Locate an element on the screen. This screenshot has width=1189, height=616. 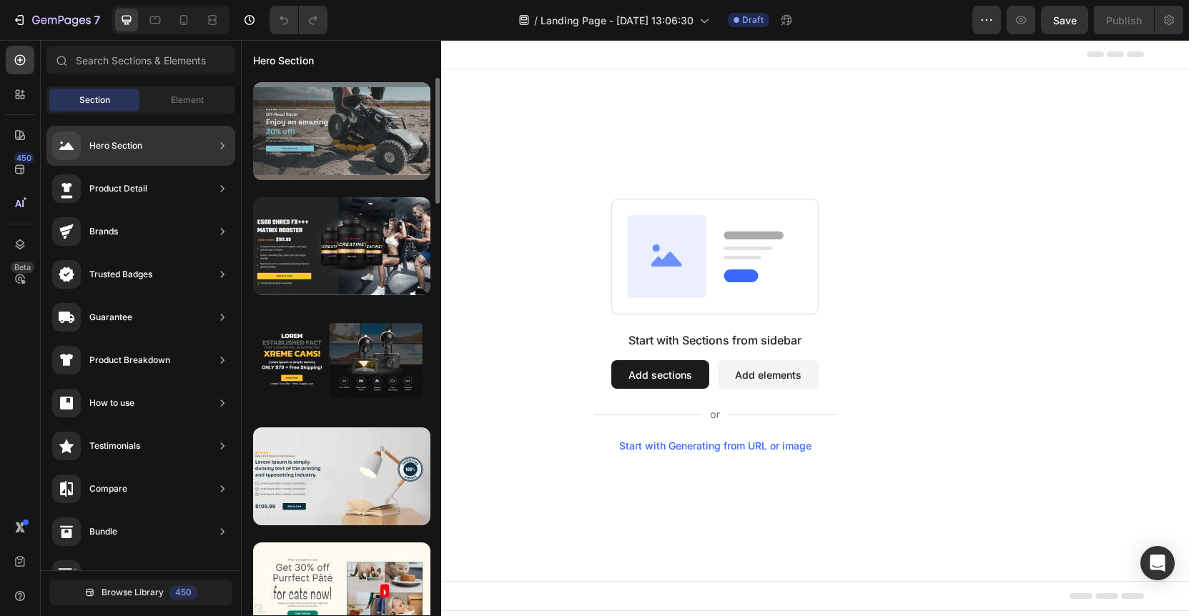
div: Publish is located at coordinates (1124, 20).